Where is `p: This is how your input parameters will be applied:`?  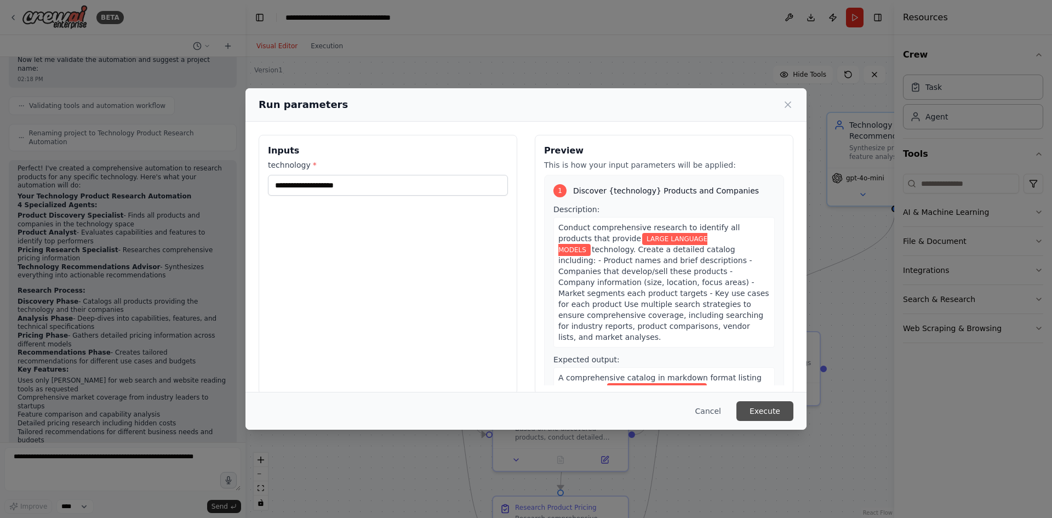
p: This is how your input parameters will be applied: is located at coordinates (664, 165).